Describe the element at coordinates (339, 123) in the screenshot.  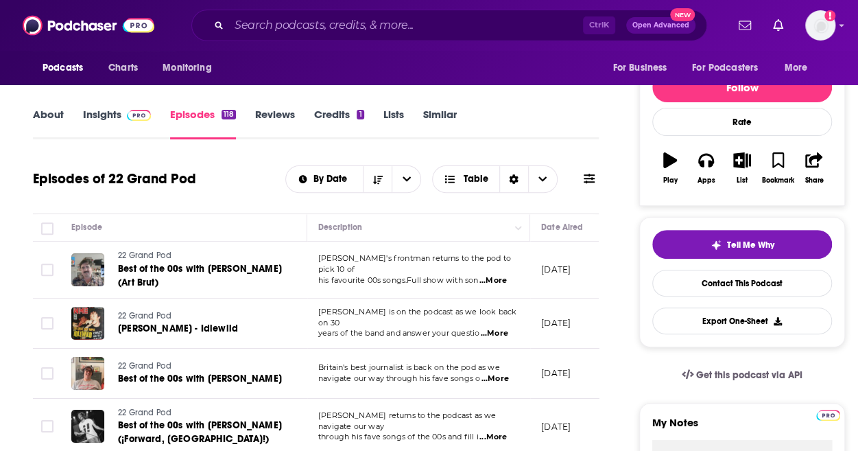
I see `a: Credits1` at that location.